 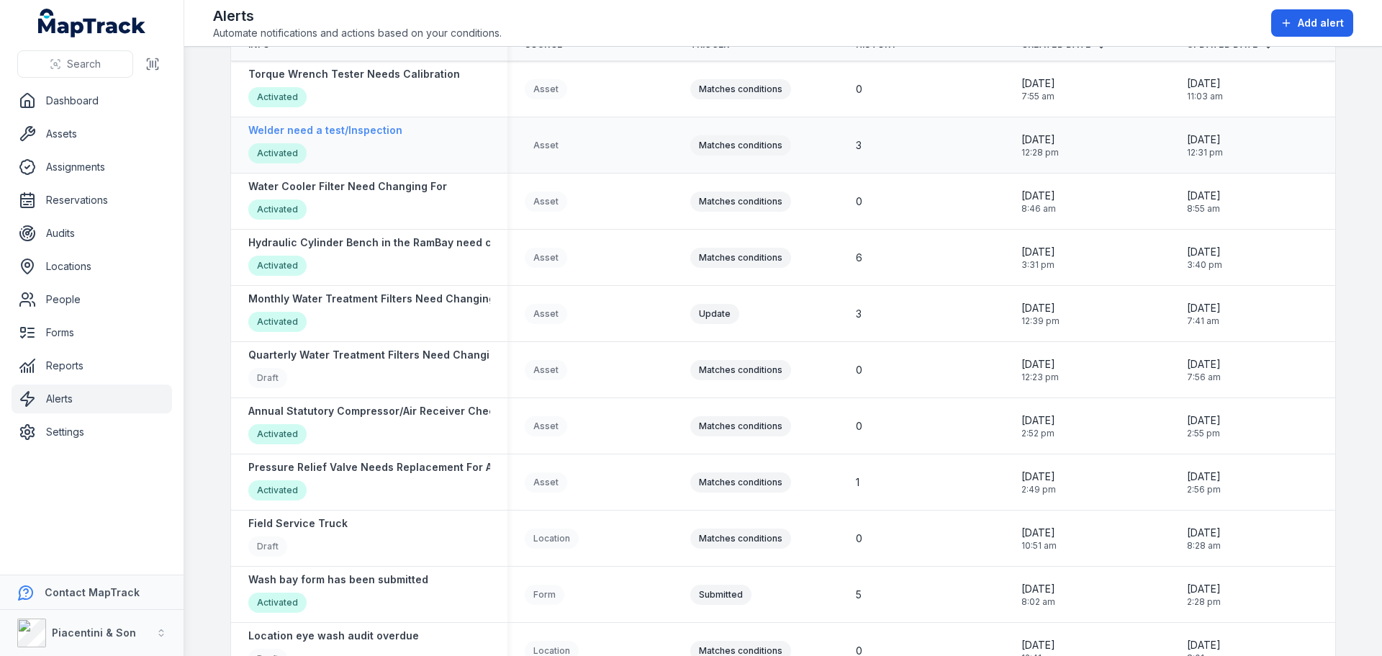 What do you see at coordinates (338, 594) in the screenshot?
I see `a: Wash bay form has been submittedActivated` at bounding box center [338, 594].